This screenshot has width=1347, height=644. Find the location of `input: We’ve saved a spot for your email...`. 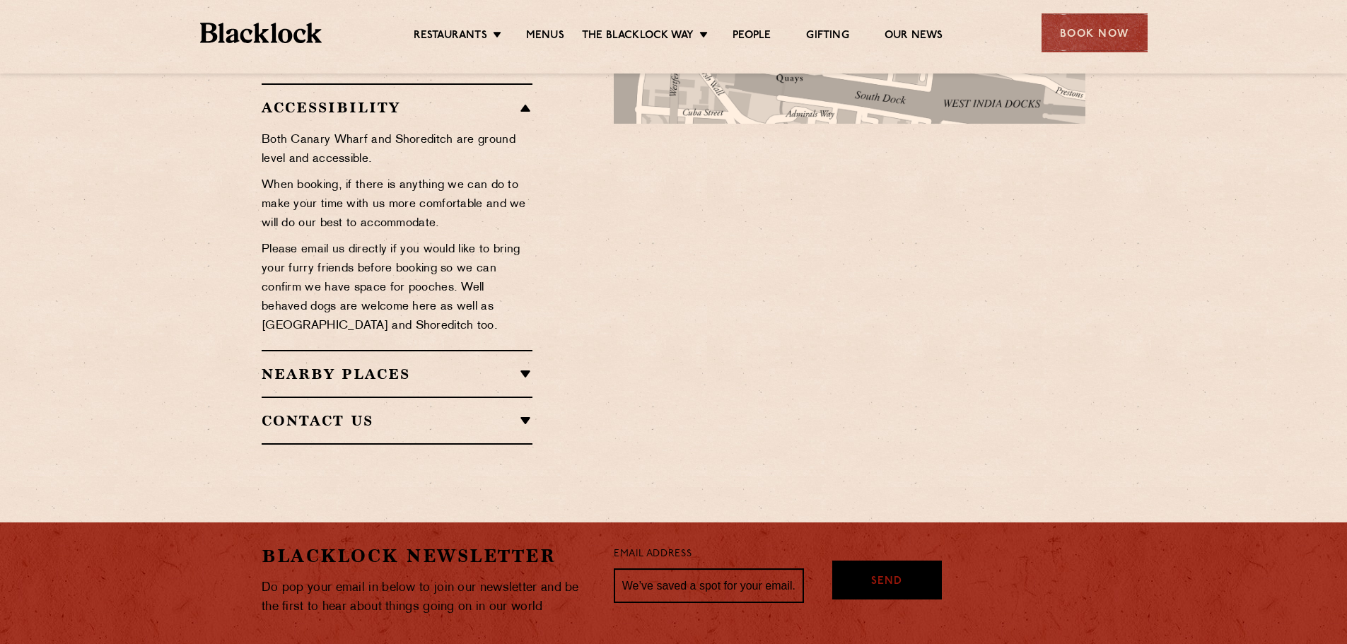

input: We’ve saved a spot for your email... is located at coordinates (708, 586).